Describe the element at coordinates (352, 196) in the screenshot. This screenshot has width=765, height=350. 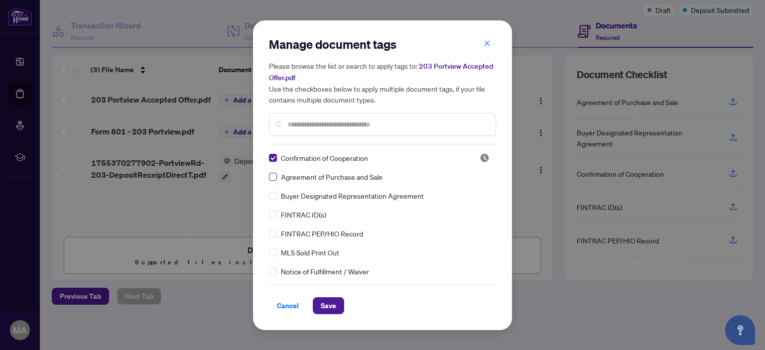
I see `span: Buyer Designated Representation Agreement` at that location.